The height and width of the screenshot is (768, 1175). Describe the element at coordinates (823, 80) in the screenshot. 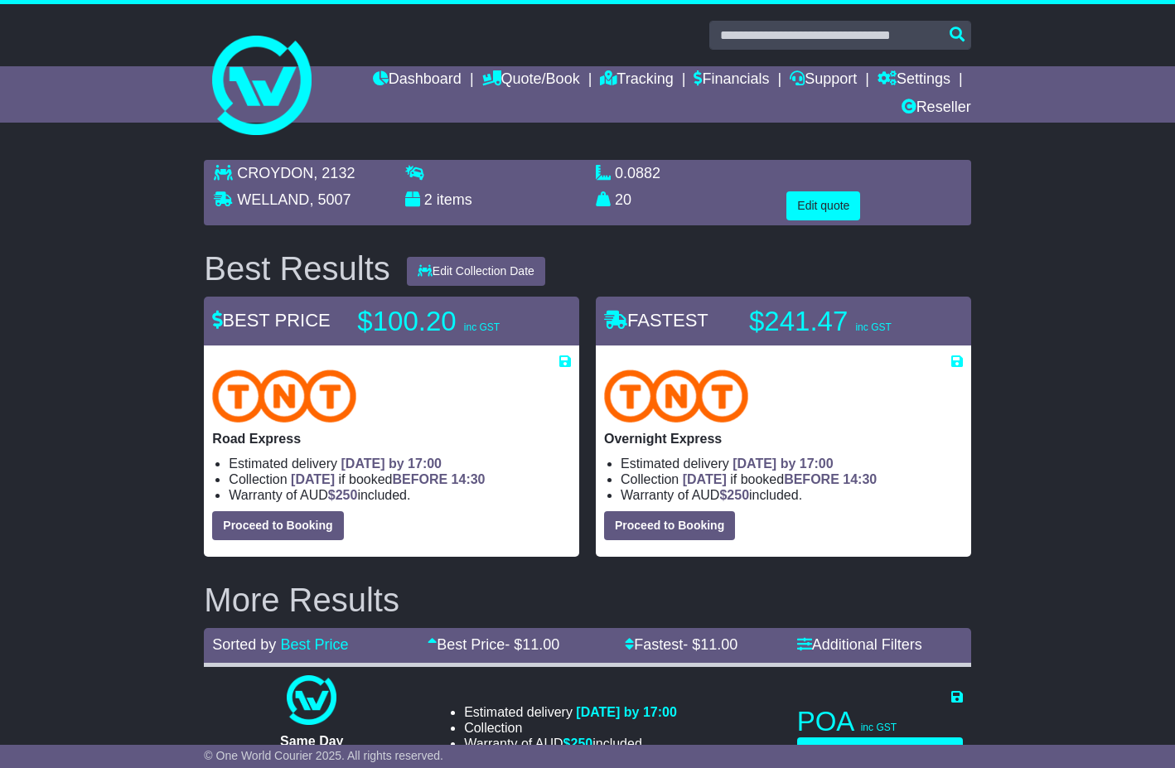

I see `a: Support` at that location.